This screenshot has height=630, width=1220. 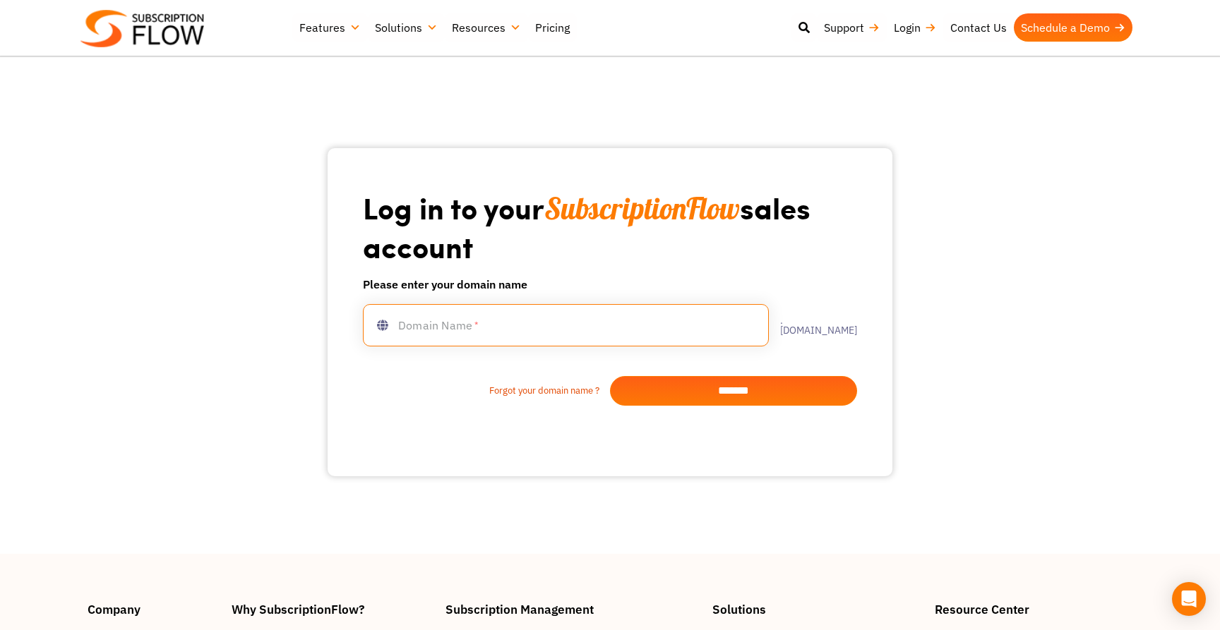 I want to click on h4: Resource Center, so click(x=1033, y=609).